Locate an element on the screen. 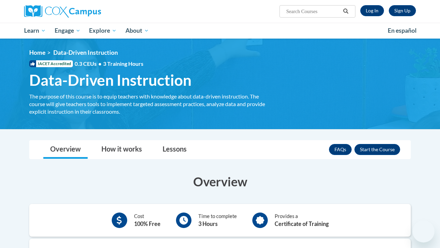  span: Learn is located at coordinates (35, 31).